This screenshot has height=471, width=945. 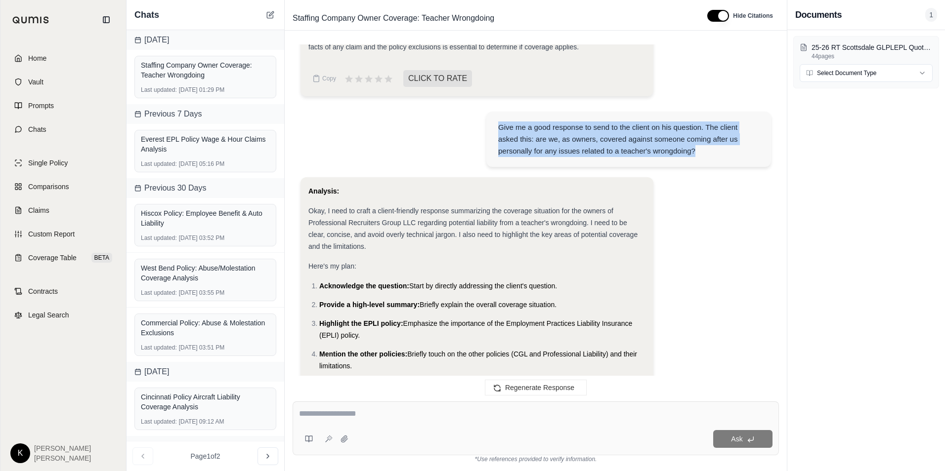 I want to click on div: Hiscox Policy: Employee Benefit & Auto Liability, so click(x=205, y=218).